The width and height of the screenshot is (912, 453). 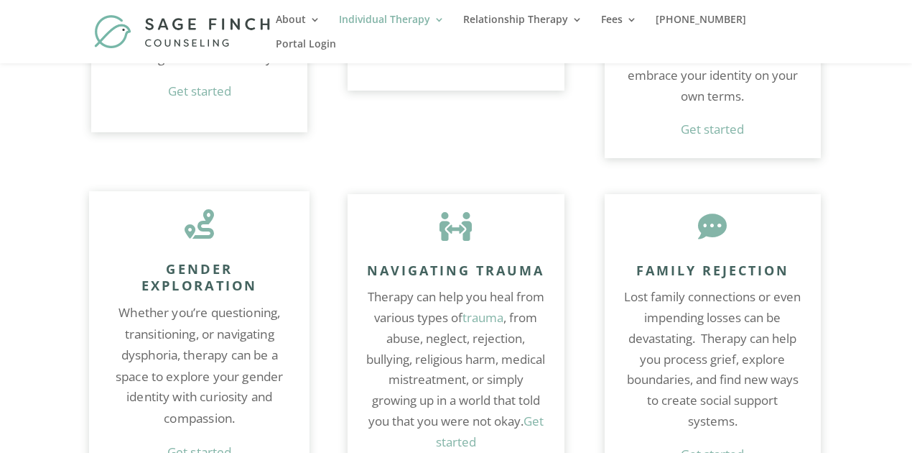 I want to click on p: Whether you’re questioning, transitioning, or navigating dysphoria, therapy can be a space to exp..., so click(x=199, y=372).